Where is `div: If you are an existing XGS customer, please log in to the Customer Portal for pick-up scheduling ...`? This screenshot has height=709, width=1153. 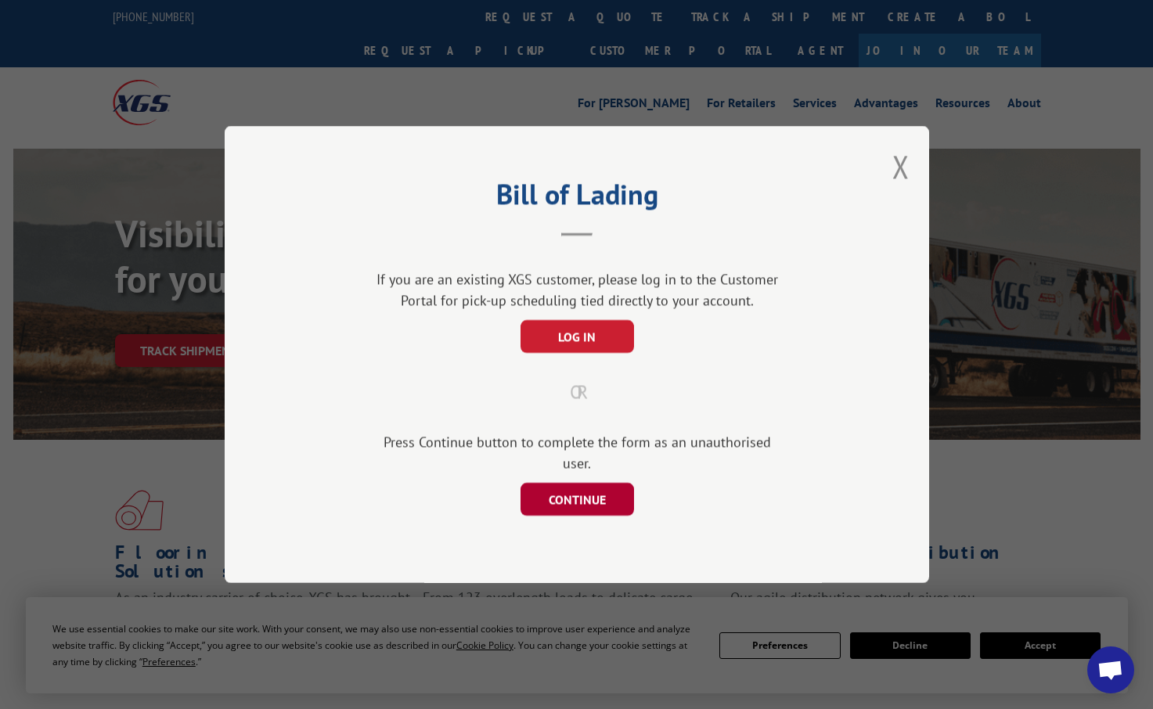
div: If you are an existing XGS customer, please log in to the Customer Portal for pick-up scheduling ... is located at coordinates (577, 290).